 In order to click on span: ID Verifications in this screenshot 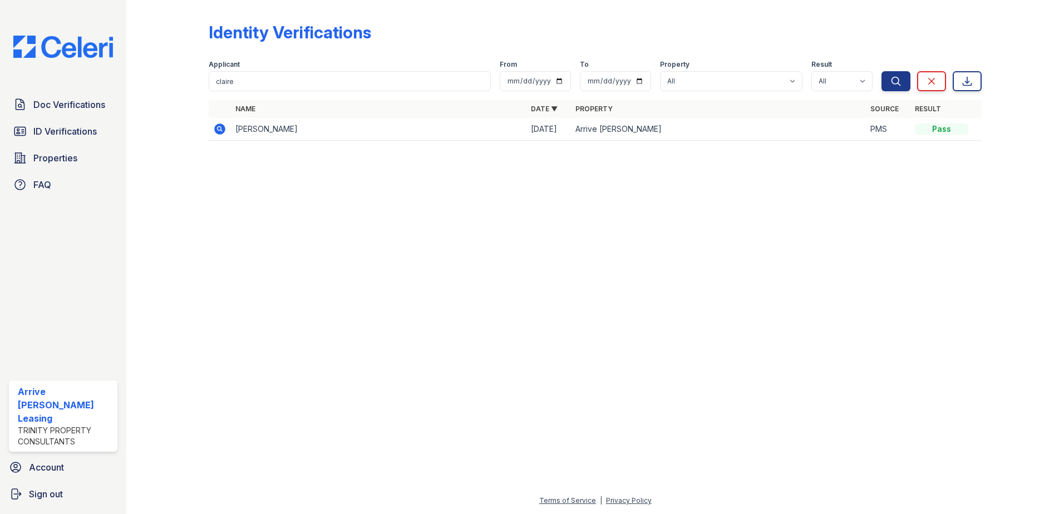, I will do `click(65, 131)`.